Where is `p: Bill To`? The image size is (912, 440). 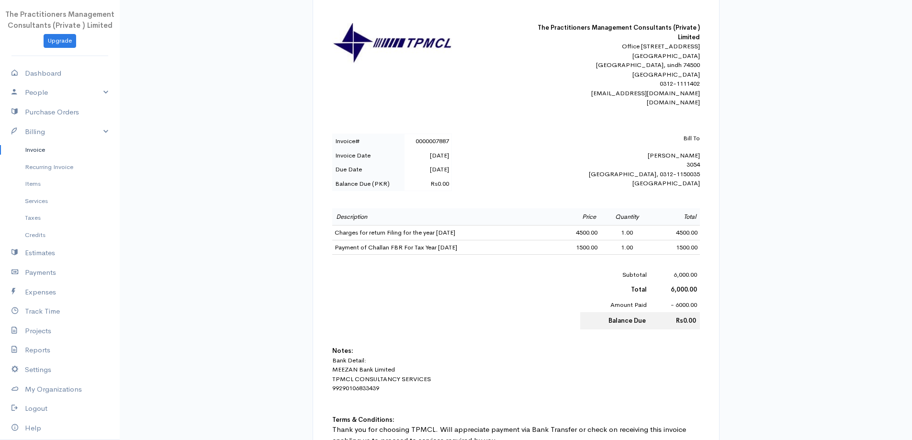
p: Bill To is located at coordinates (616, 138).